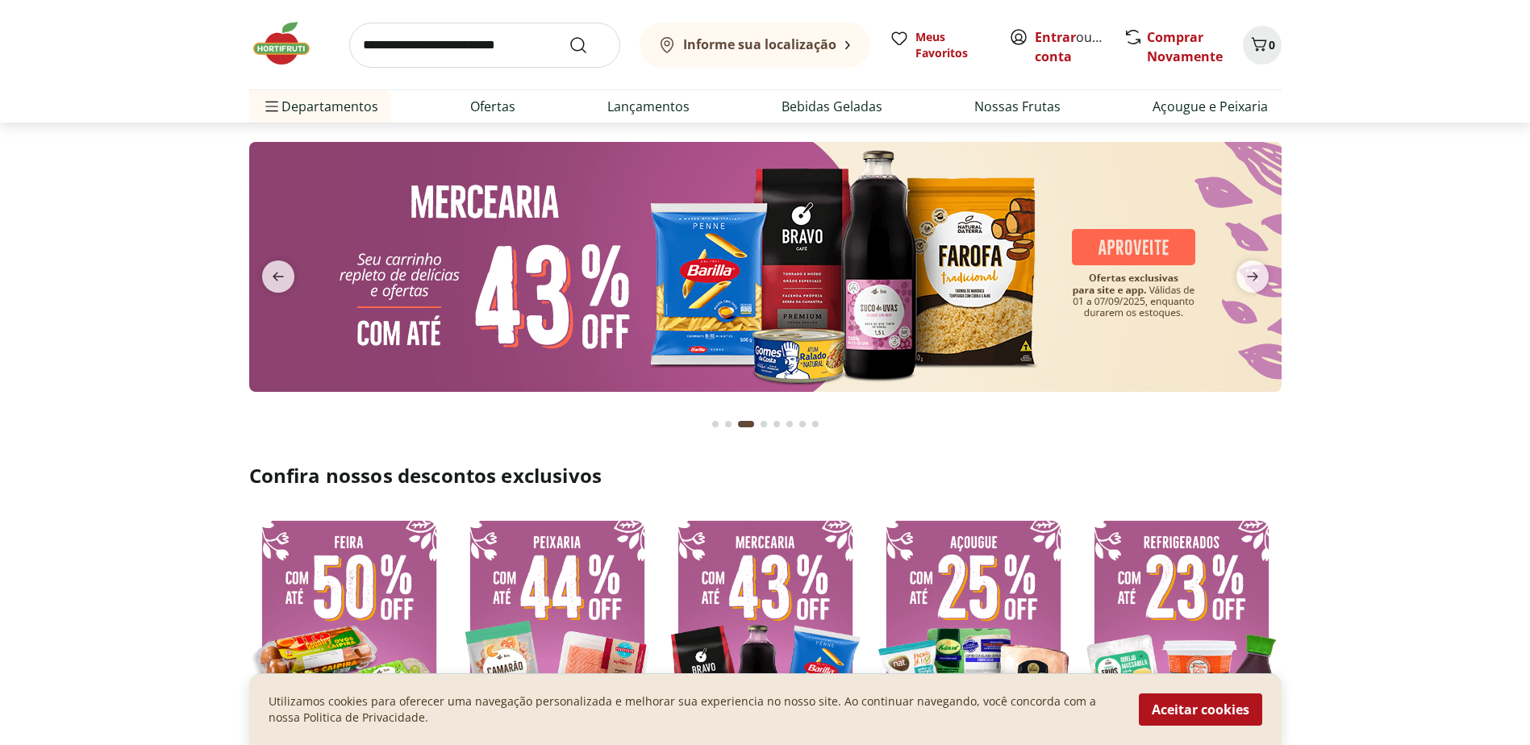 The width and height of the screenshot is (1530, 745). I want to click on button: Go to page 5 from fs-carousel, so click(777, 424).